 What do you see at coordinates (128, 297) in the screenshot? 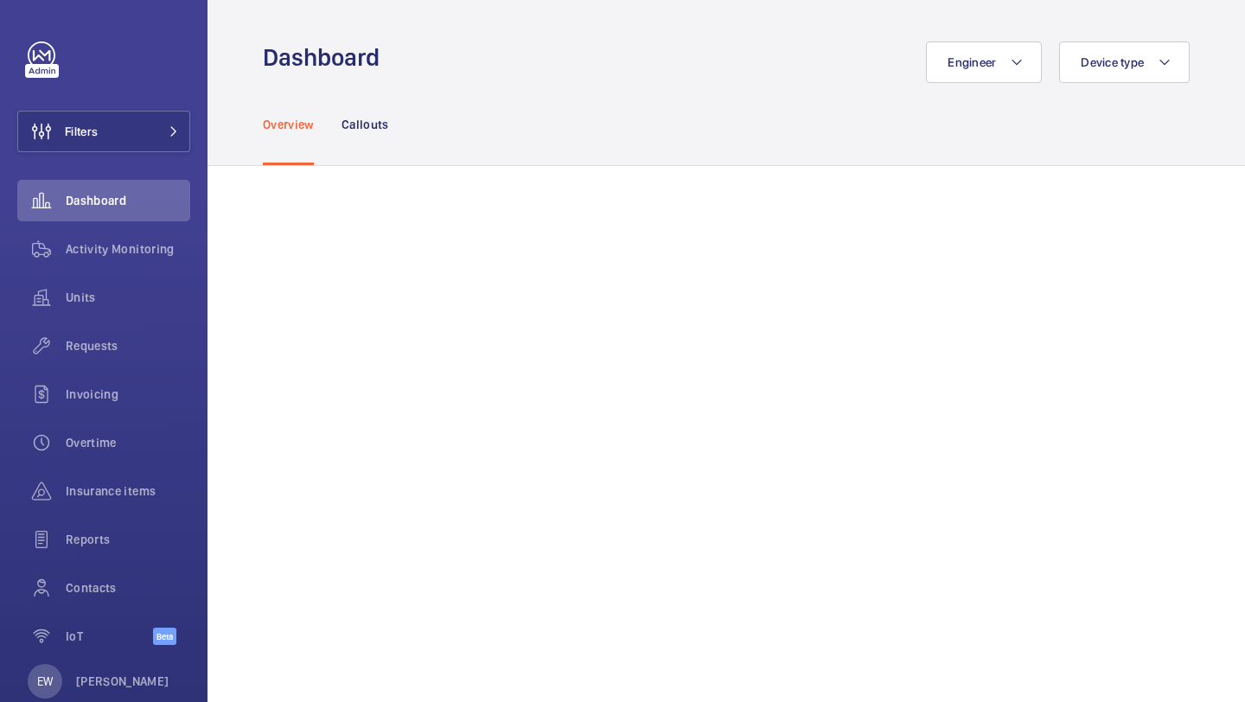
I see `span: Units` at bounding box center [128, 297].